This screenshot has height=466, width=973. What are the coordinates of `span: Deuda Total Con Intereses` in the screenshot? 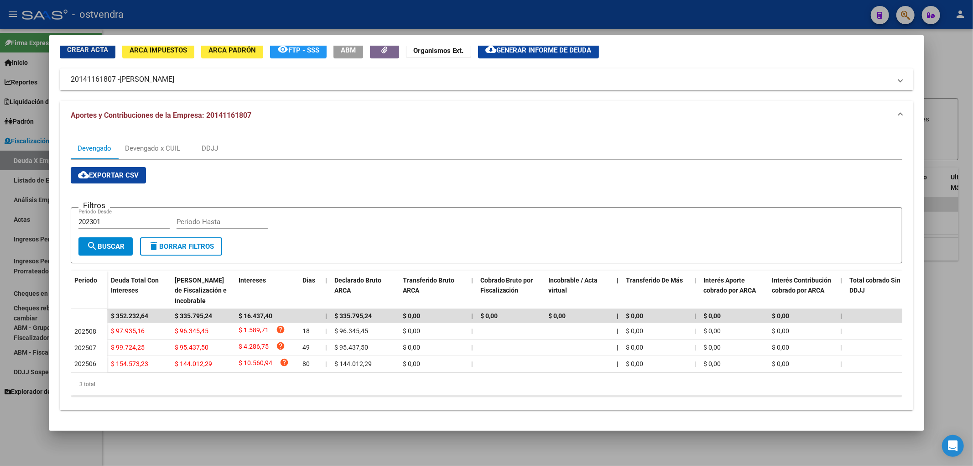 It's located at (135, 285).